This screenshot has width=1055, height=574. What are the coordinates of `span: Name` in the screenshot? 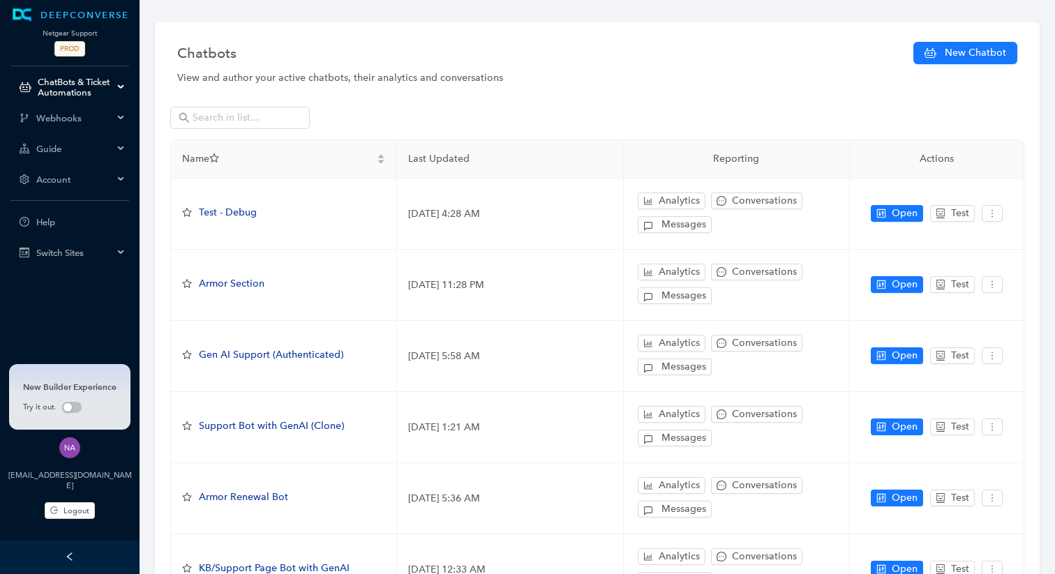 It's located at (278, 159).